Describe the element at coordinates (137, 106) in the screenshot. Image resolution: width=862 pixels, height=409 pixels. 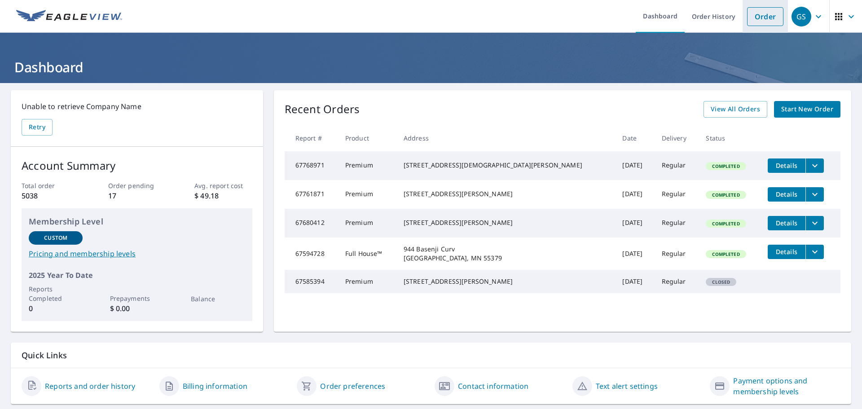
I see `p: Unable to retrieve Company Name` at that location.